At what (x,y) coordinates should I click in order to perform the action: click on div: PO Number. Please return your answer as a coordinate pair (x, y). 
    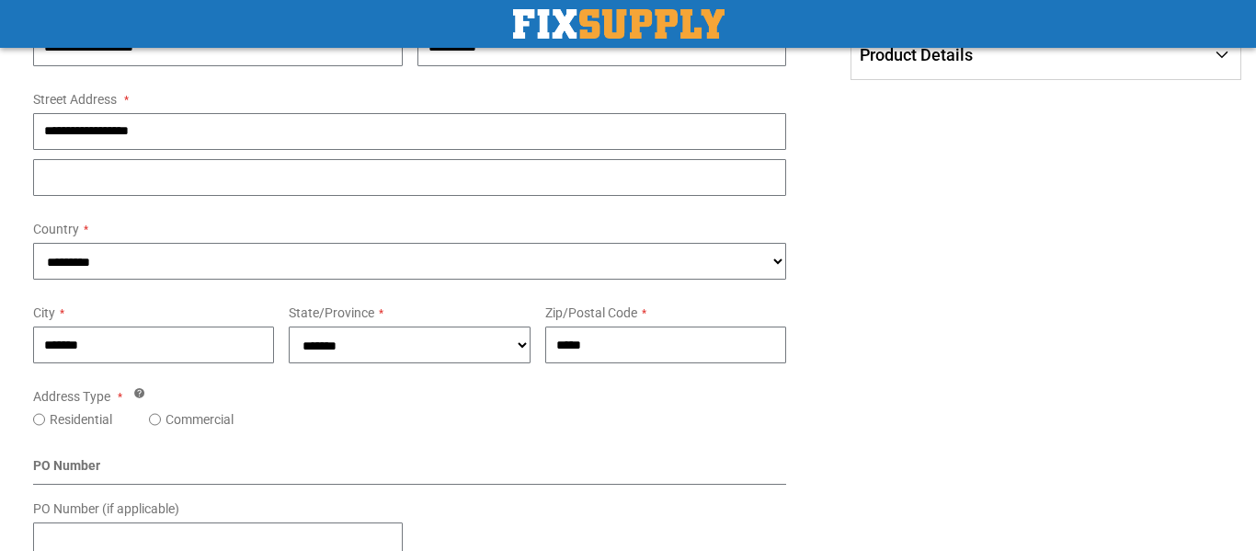
    Looking at the image, I should click on (409, 470).